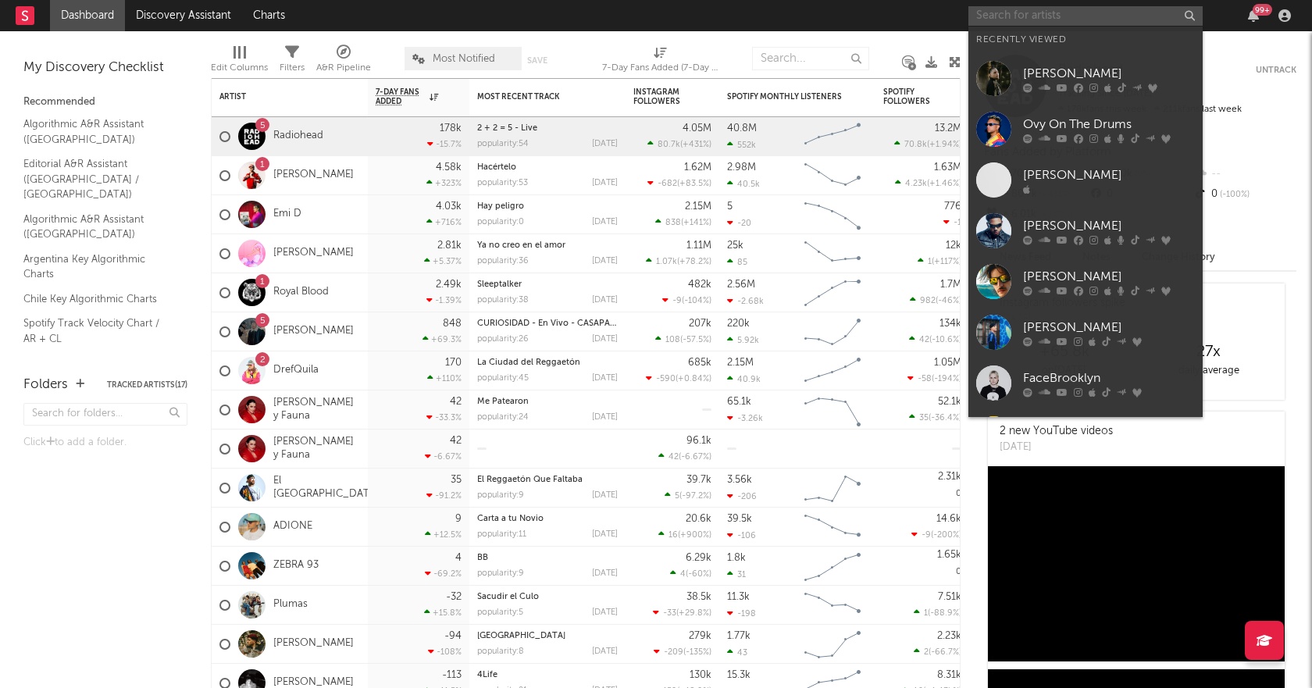 The height and width of the screenshot is (688, 1312). What do you see at coordinates (499, 284) in the screenshot?
I see `a: Sleeptalker` at bounding box center [499, 284].